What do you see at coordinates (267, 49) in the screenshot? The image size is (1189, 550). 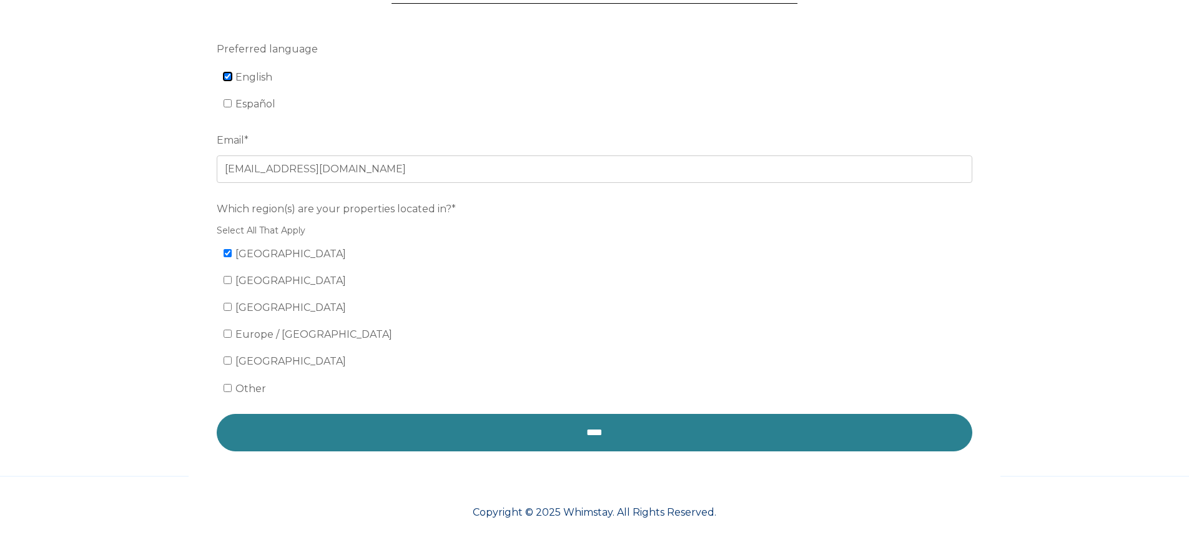 I see `span: Preferred language` at bounding box center [267, 49].